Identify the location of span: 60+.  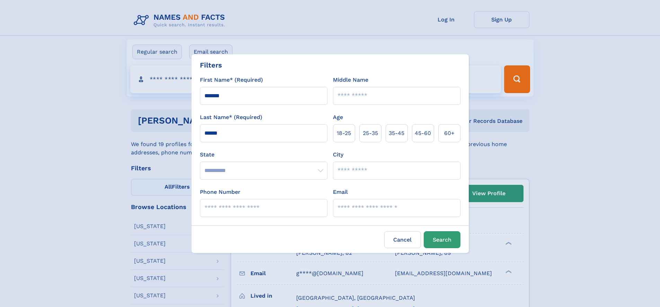
(449, 133).